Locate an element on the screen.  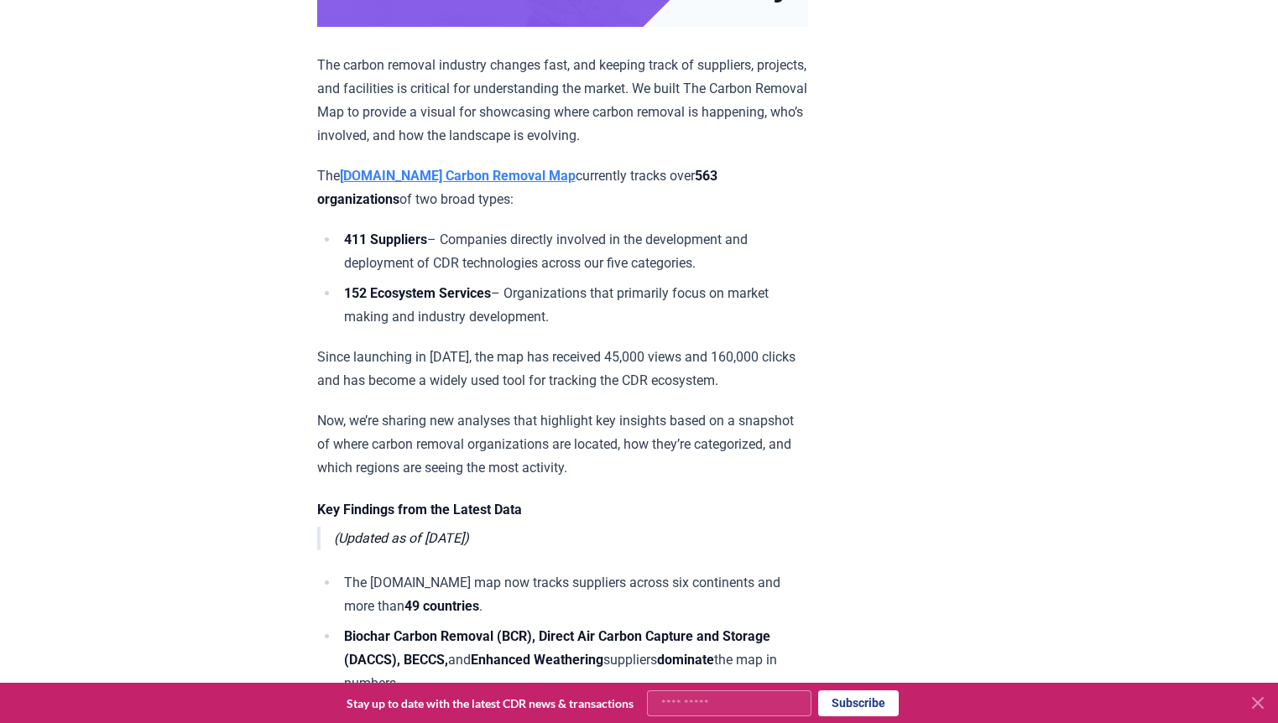
strong: 411 Suppliers is located at coordinates (385, 239).